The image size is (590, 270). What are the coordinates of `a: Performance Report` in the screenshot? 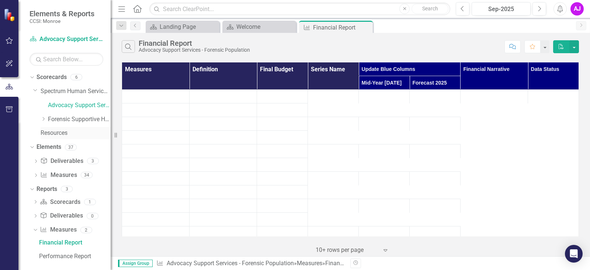 It's located at (74, 256).